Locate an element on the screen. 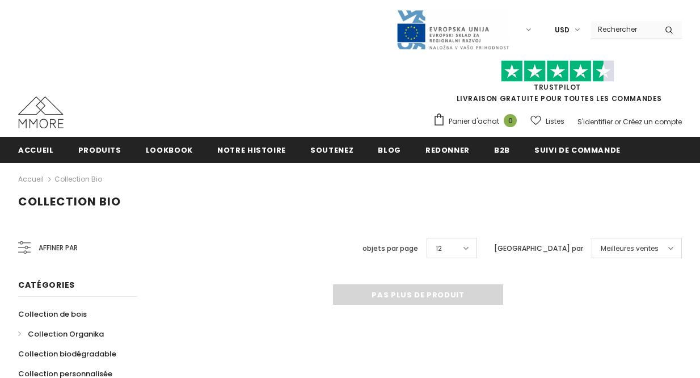  input: Search Site is located at coordinates (623, 29).